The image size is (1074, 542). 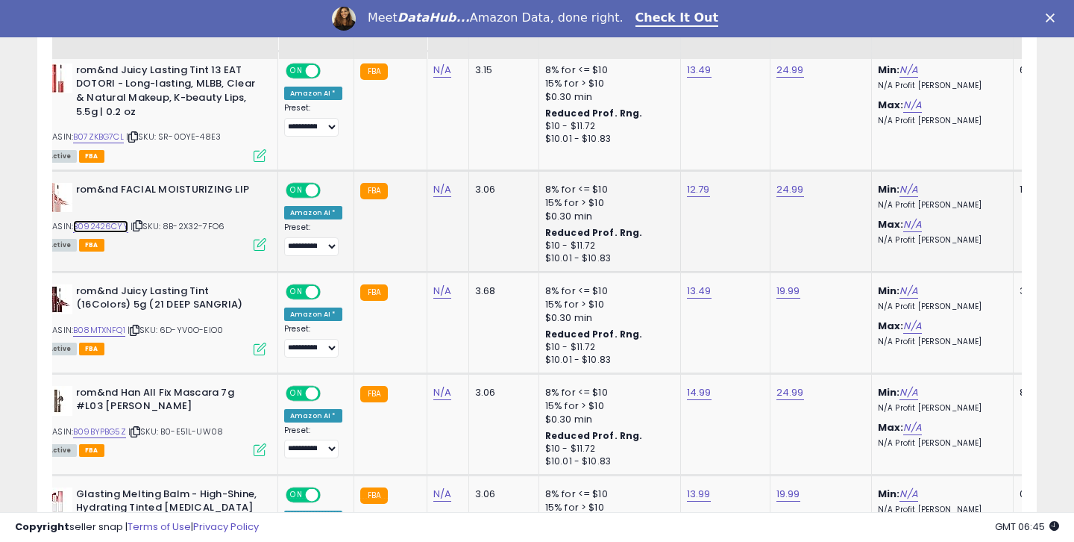 What do you see at coordinates (42, 526) in the screenshot?
I see `strong: Copyright` at bounding box center [42, 526].